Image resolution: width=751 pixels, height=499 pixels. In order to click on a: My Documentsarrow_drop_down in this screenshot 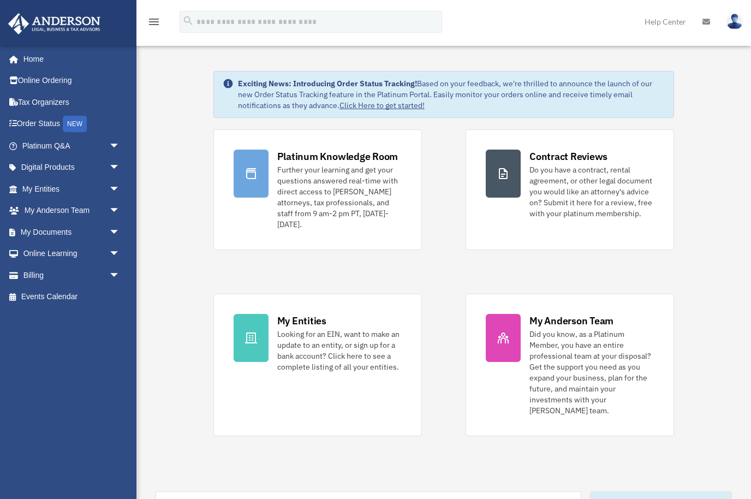, I will do `click(72, 232)`.